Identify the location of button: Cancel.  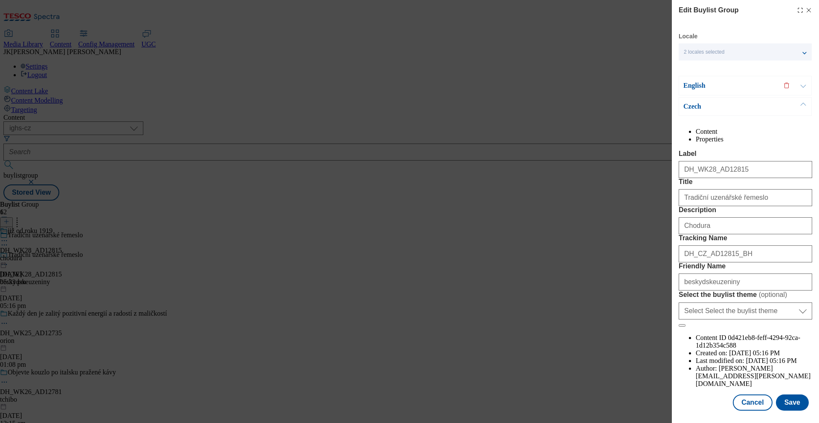
(752, 403).